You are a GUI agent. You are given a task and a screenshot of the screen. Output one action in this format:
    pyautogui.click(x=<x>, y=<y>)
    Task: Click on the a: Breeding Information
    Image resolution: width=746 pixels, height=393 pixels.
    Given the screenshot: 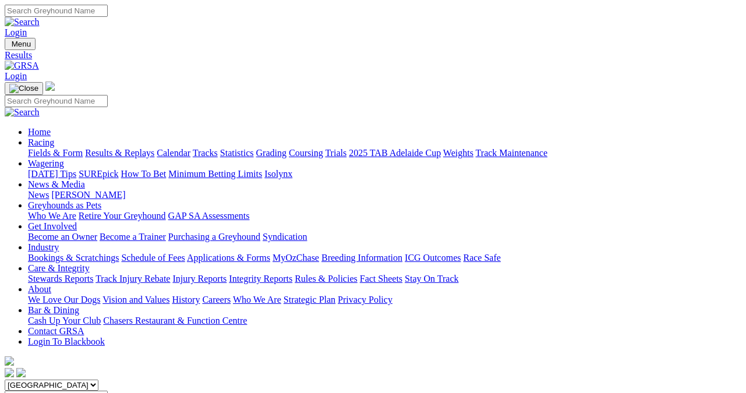 What is the action you would take?
    pyautogui.click(x=362, y=258)
    